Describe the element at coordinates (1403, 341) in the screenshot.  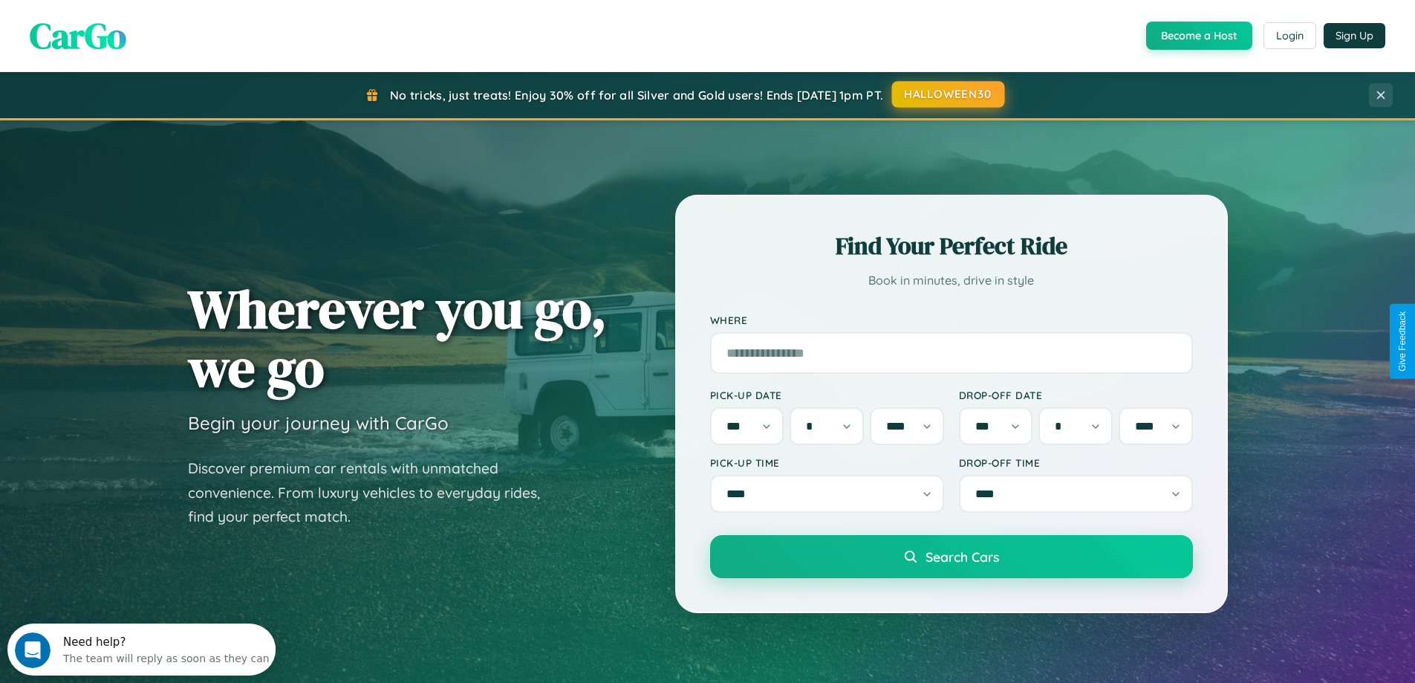
I see `div: Give Feedback` at that location.